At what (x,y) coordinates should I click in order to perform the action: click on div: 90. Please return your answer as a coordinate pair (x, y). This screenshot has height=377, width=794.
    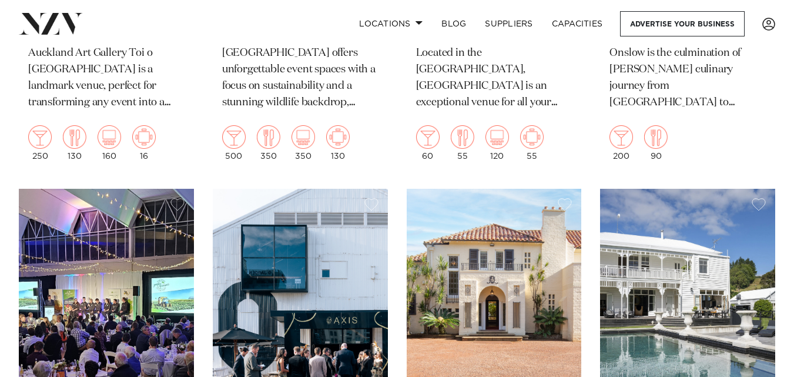
    Looking at the image, I should click on (656, 143).